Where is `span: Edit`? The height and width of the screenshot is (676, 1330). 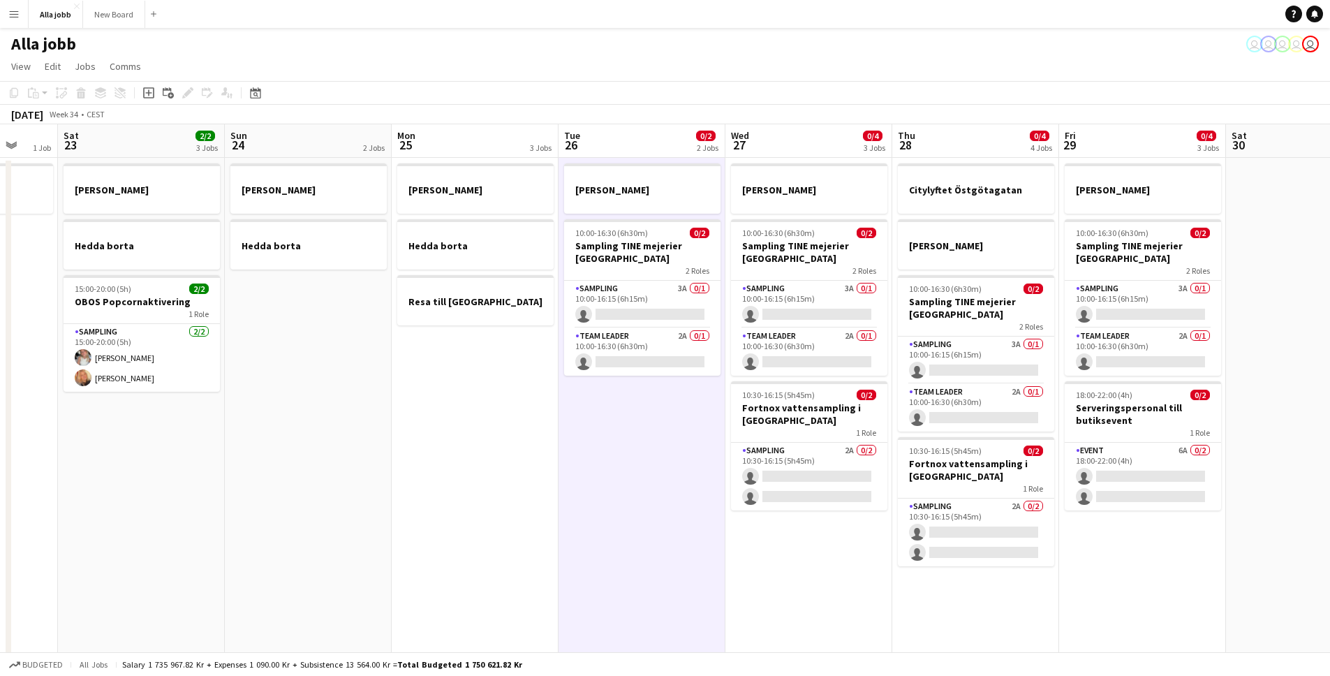 span: Edit is located at coordinates (52, 66).